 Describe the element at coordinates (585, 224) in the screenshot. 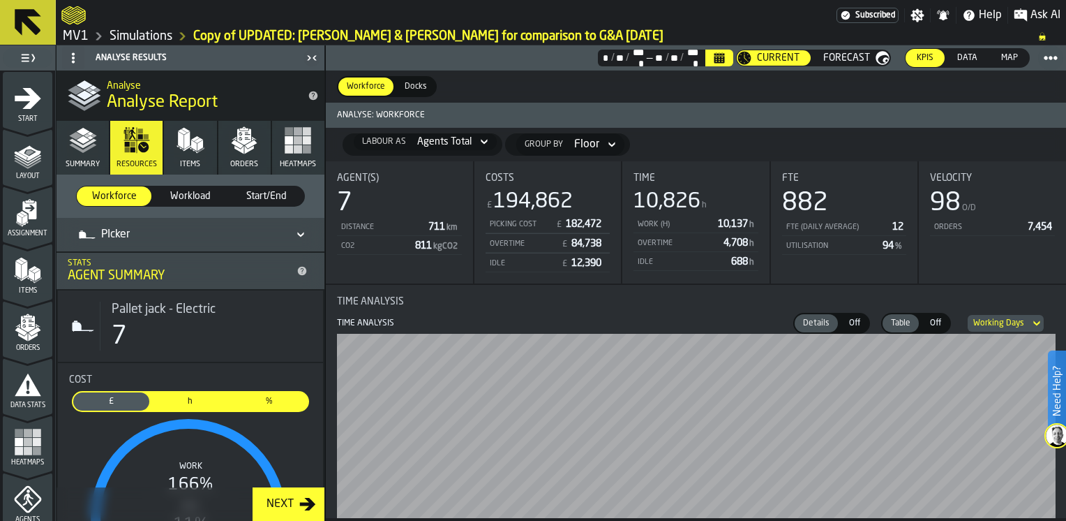

I see `span: 182,472` at that location.